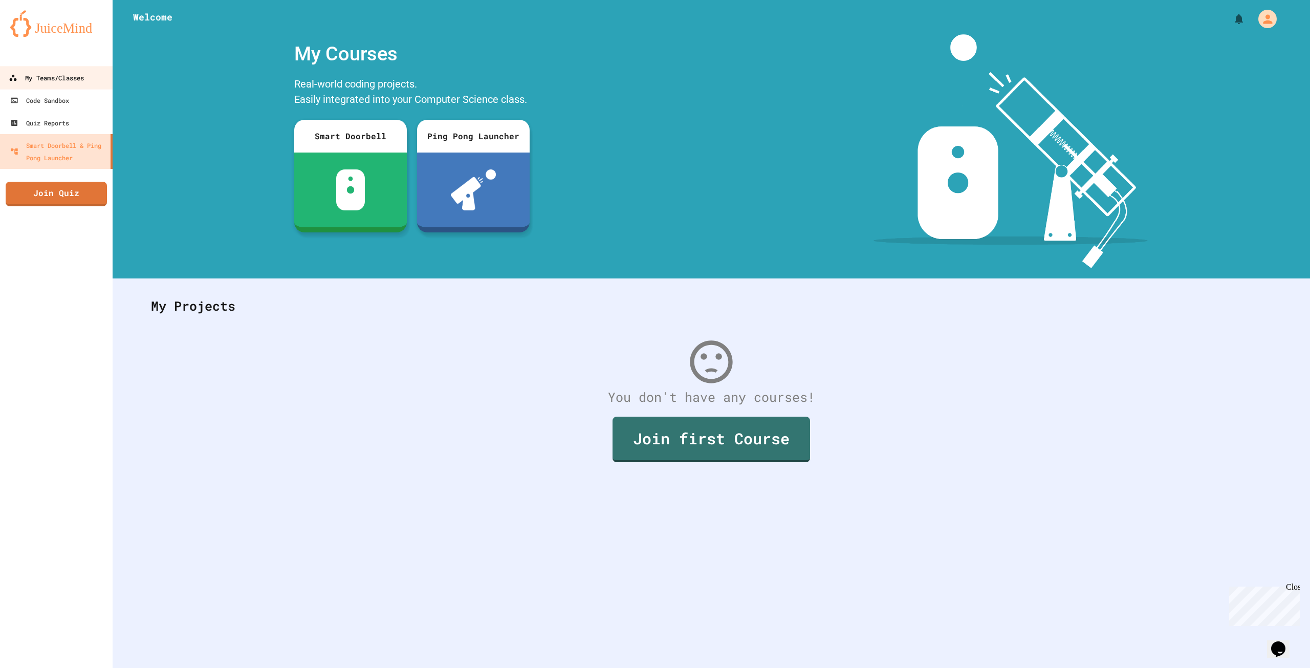 The image size is (1310, 668). I want to click on div: Chat with us now!Close, so click(37, 34).